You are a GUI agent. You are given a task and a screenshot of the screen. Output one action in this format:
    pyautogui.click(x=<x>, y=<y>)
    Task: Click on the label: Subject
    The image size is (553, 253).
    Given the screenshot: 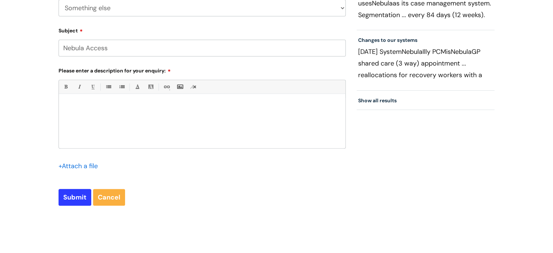 What is the action you would take?
    pyautogui.click(x=202, y=29)
    